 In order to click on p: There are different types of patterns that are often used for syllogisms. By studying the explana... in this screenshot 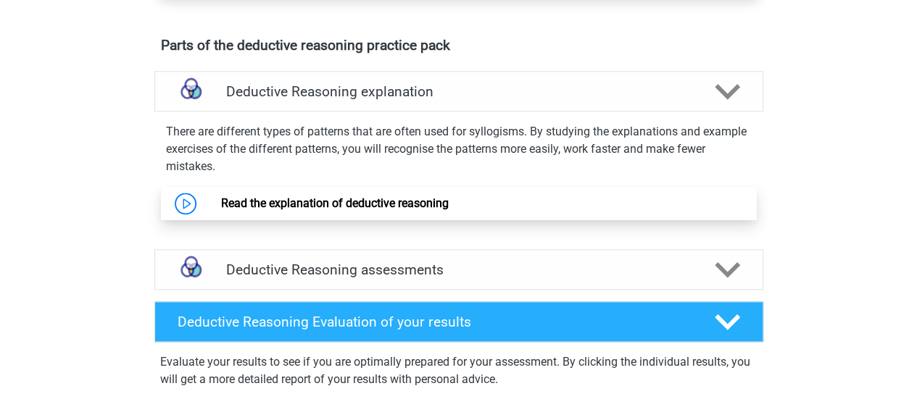, I will do `click(459, 149)`.